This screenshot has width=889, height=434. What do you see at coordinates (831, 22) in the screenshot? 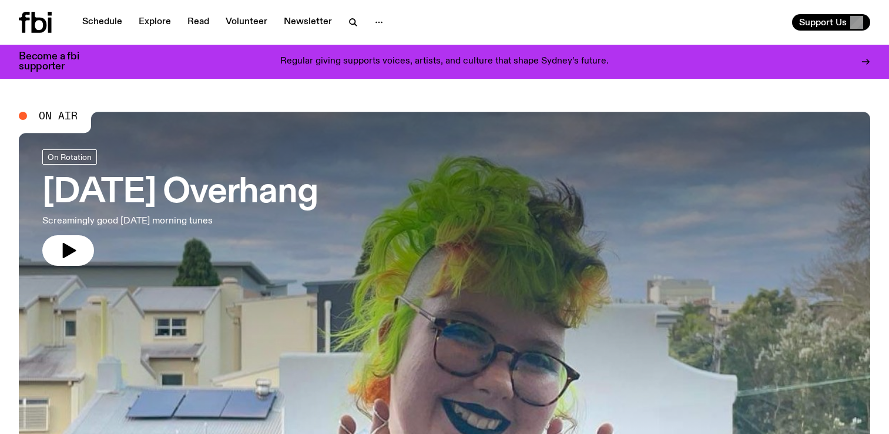
I see `button: Support Us` at bounding box center [831, 22].